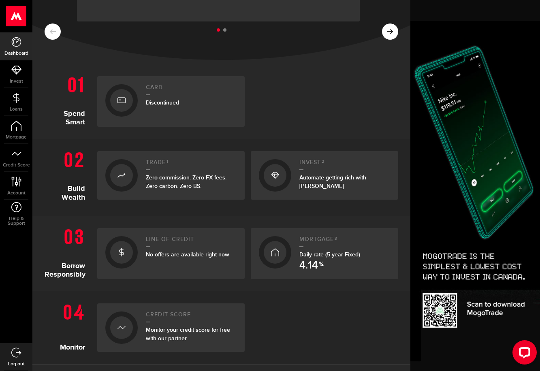  I want to click on h2: Trade, so click(191, 165).